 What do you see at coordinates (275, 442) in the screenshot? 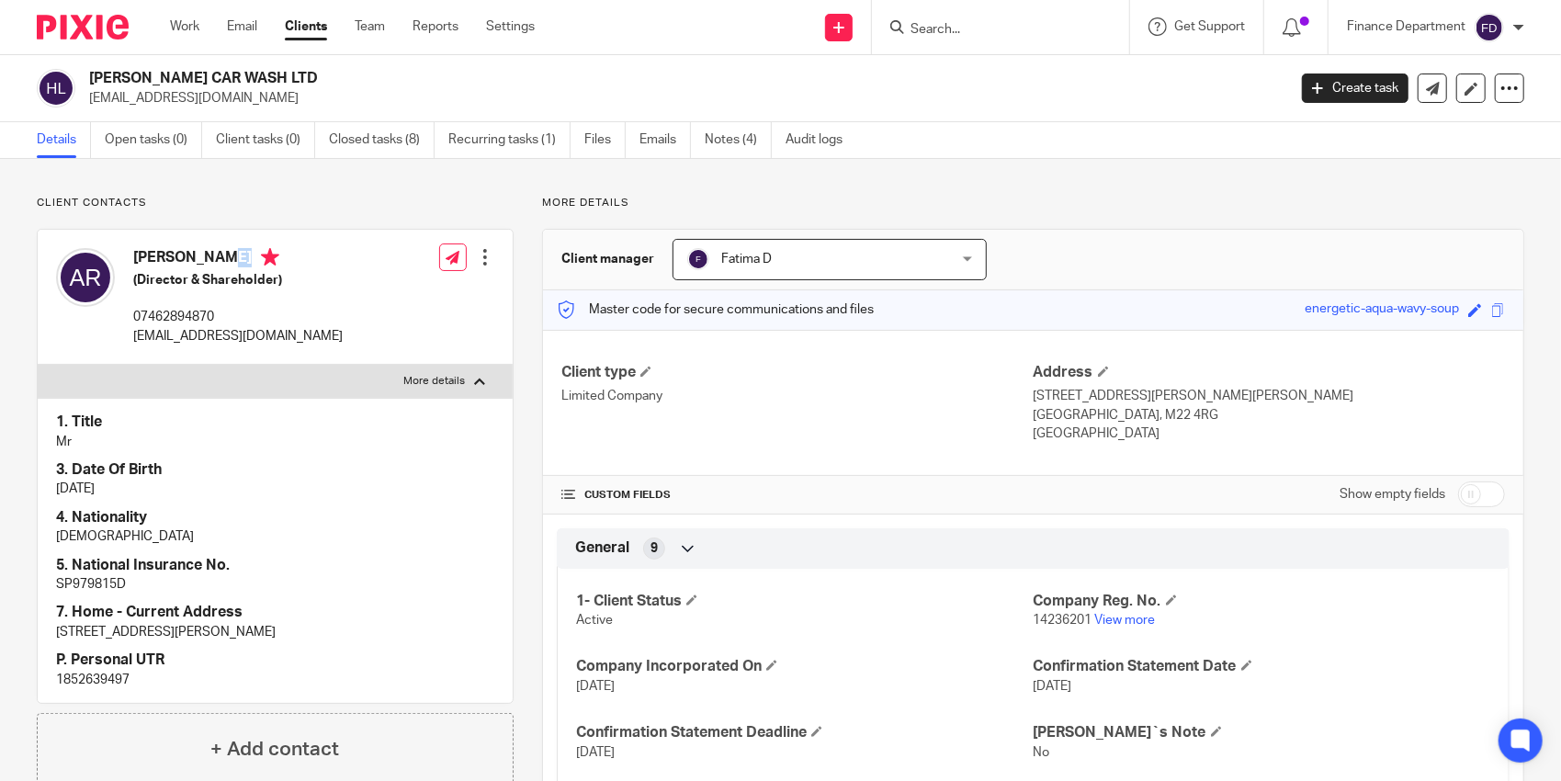
I see `p: Mr` at bounding box center [275, 442].